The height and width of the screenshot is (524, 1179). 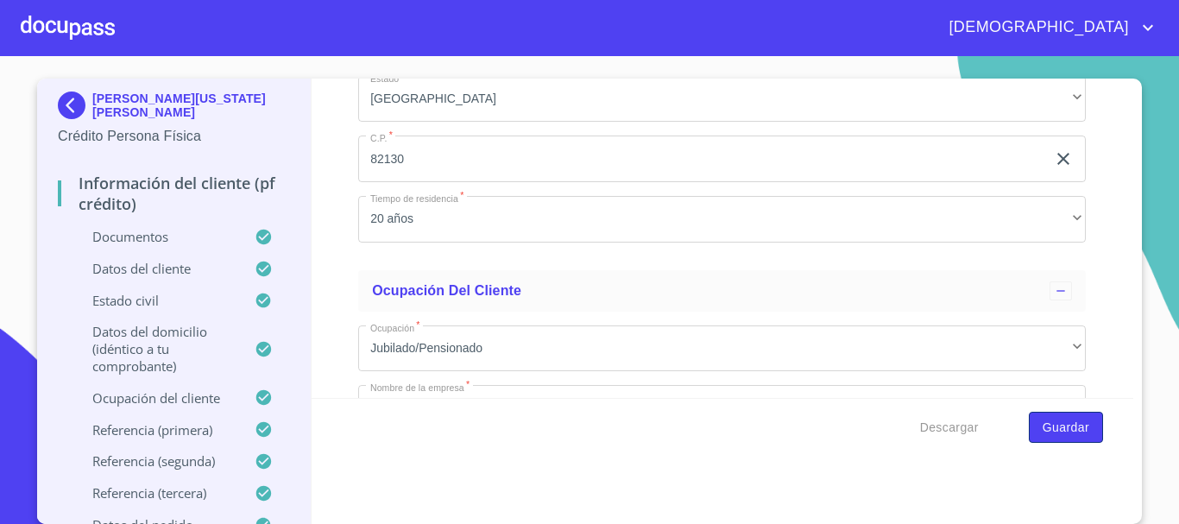 What do you see at coordinates (1066, 427) in the screenshot?
I see `span: Guardar` at bounding box center [1066, 427].